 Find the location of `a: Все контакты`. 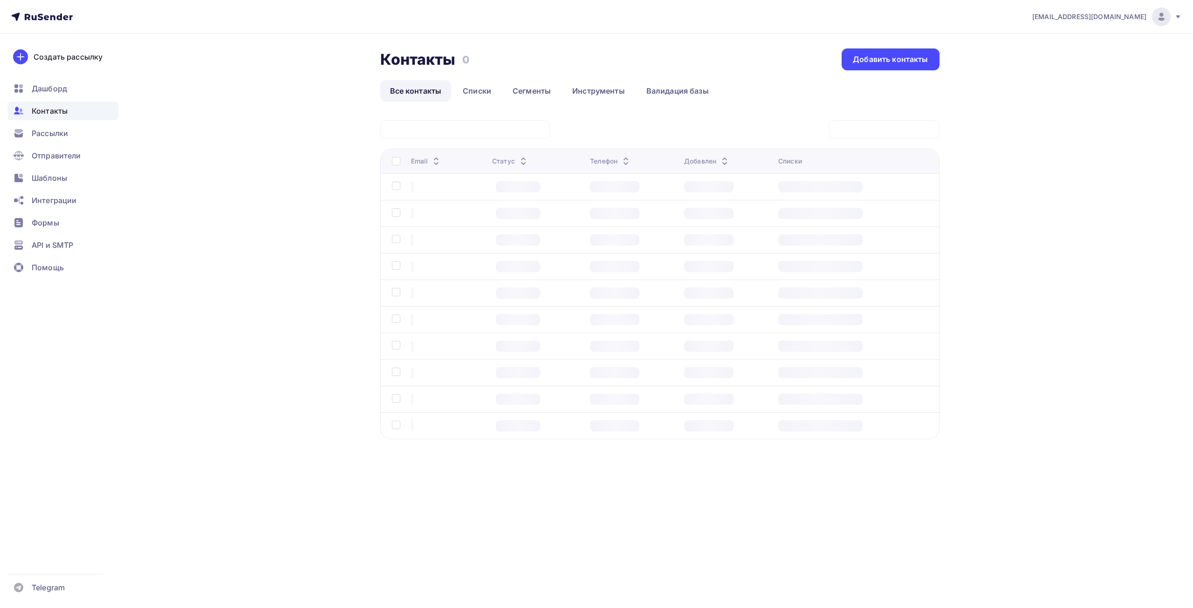

a: Все контакты is located at coordinates (416, 91).